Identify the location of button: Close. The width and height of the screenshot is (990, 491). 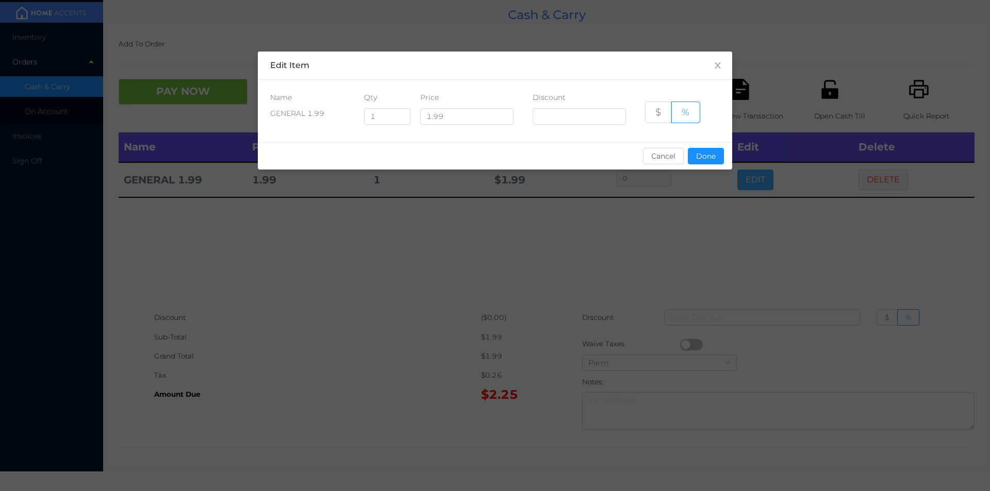
(718, 66).